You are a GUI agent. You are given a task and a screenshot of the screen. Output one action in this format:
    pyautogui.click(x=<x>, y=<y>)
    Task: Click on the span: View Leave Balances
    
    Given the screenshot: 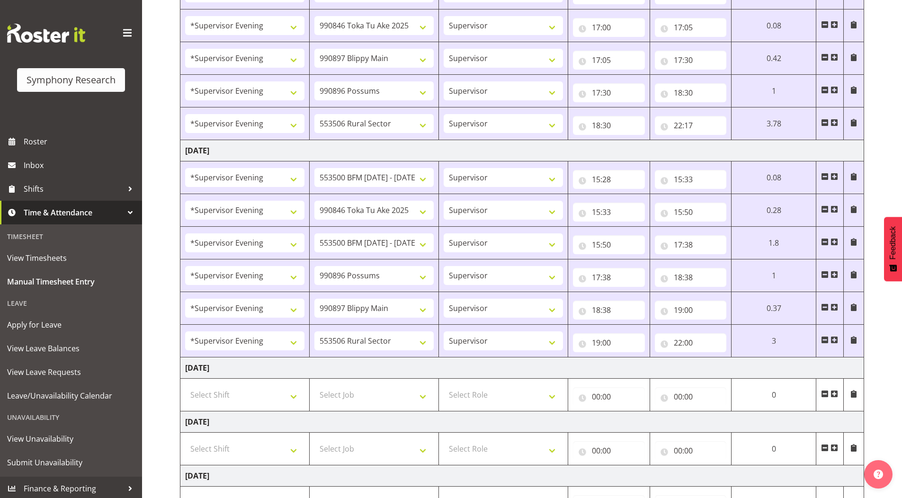 What is the action you would take?
    pyautogui.click(x=71, y=349)
    